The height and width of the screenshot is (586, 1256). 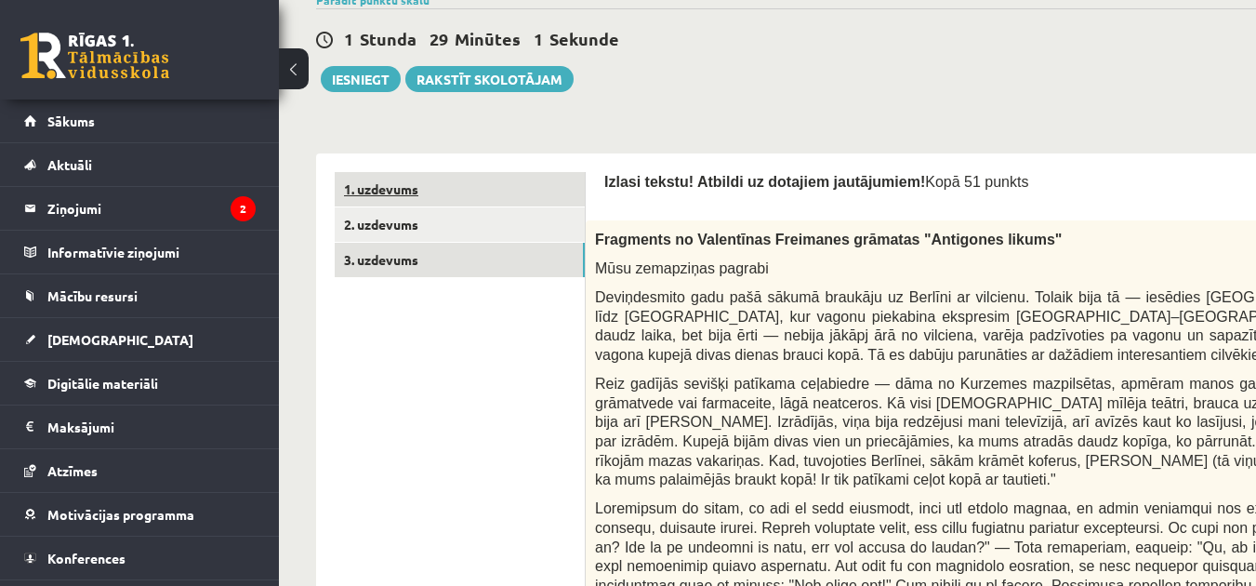 I want to click on span: Motivācijas programma, so click(x=121, y=514).